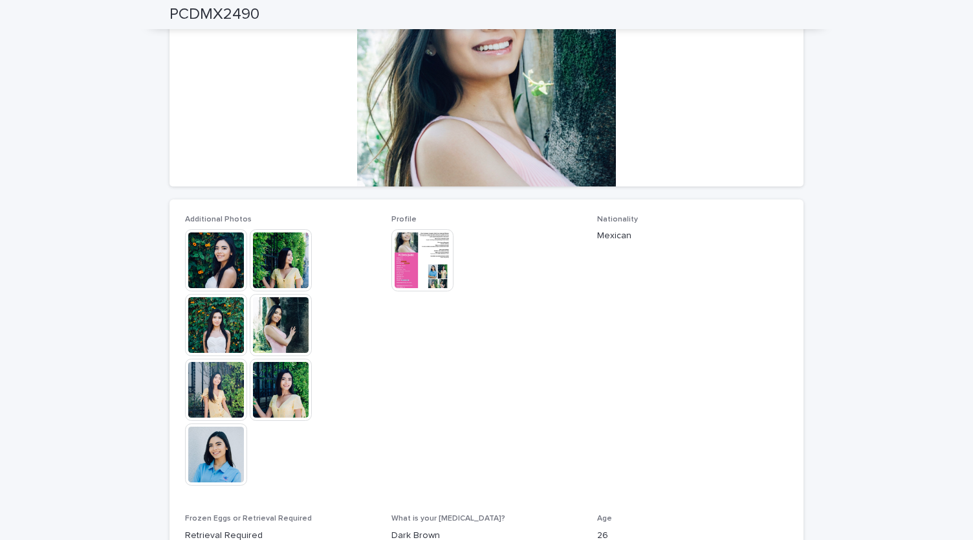 This screenshot has height=540, width=973. What do you see at coordinates (617, 219) in the screenshot?
I see `span: Nationality` at bounding box center [617, 219].